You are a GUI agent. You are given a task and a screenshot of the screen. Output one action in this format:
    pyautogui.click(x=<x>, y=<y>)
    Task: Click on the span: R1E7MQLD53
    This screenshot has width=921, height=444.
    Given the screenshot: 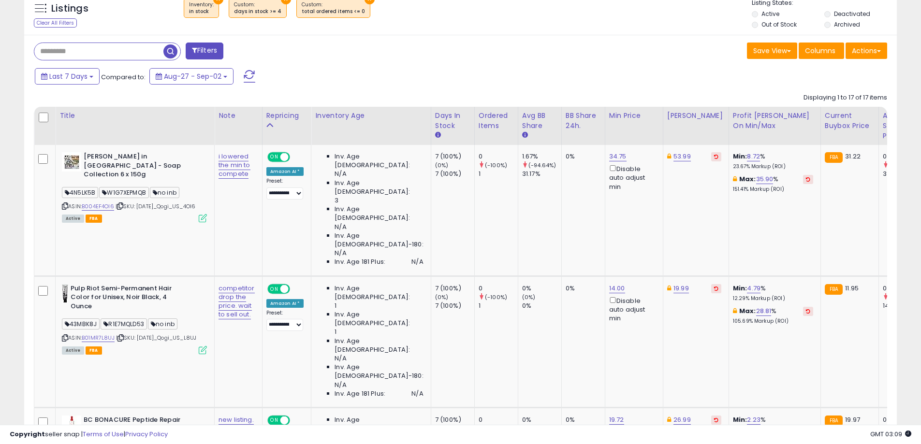 What is the action you would take?
    pyautogui.click(x=124, y=324)
    